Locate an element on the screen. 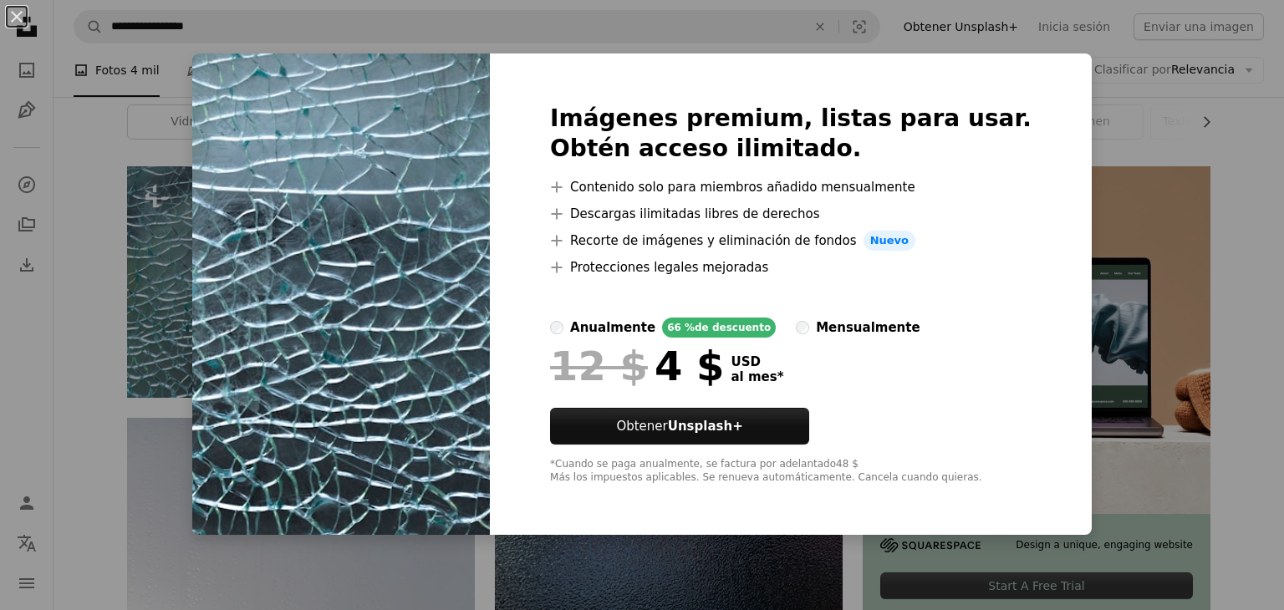 The width and height of the screenshot is (1284, 610). img: premium_photo-1675526090845-a8b982cabae6 is located at coordinates (341, 294).